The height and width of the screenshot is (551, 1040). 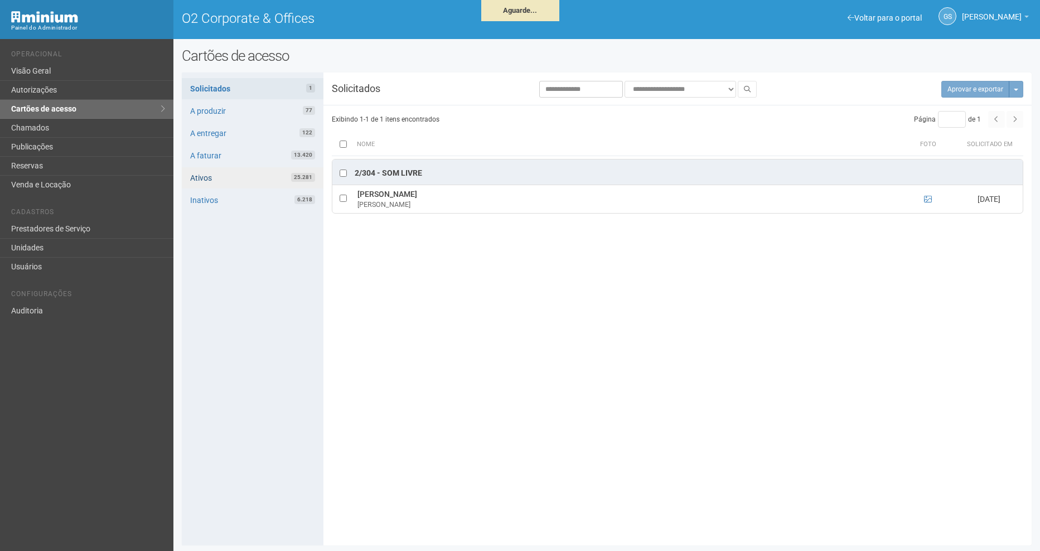 I want to click on h1: O2 Corporate & Offices, so click(x=390, y=18).